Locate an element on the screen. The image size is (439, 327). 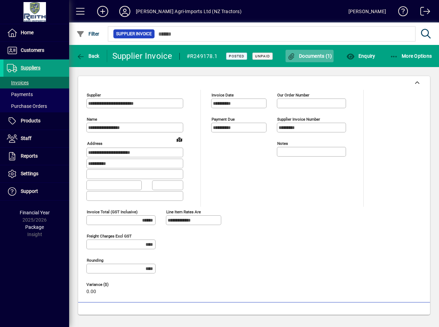
span: Filter is located at coordinates (88, 34).